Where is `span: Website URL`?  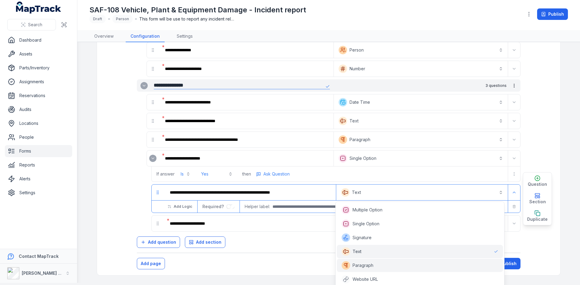
span: Website URL is located at coordinates (365, 280).